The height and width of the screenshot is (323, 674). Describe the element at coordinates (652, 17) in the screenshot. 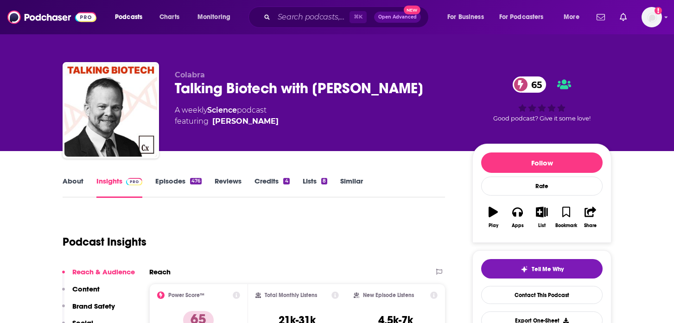

I see `img: User Profile` at that location.